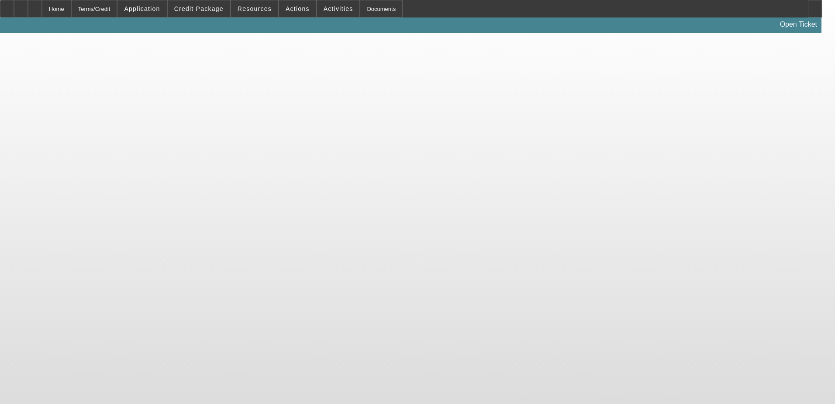  Describe the element at coordinates (799, 24) in the screenshot. I see `a: Open Ticket` at that location.